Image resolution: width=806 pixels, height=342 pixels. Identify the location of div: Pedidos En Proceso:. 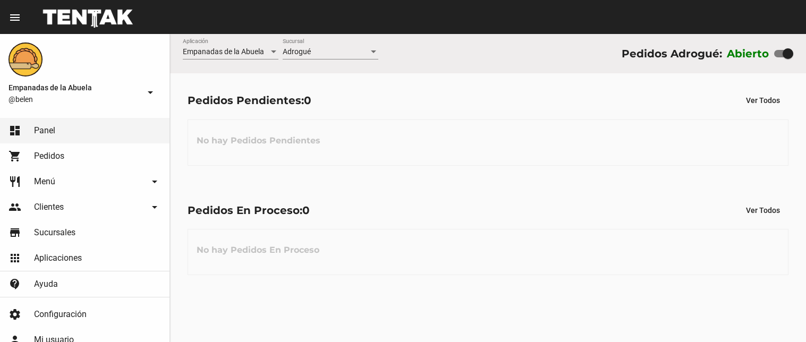
(249, 211).